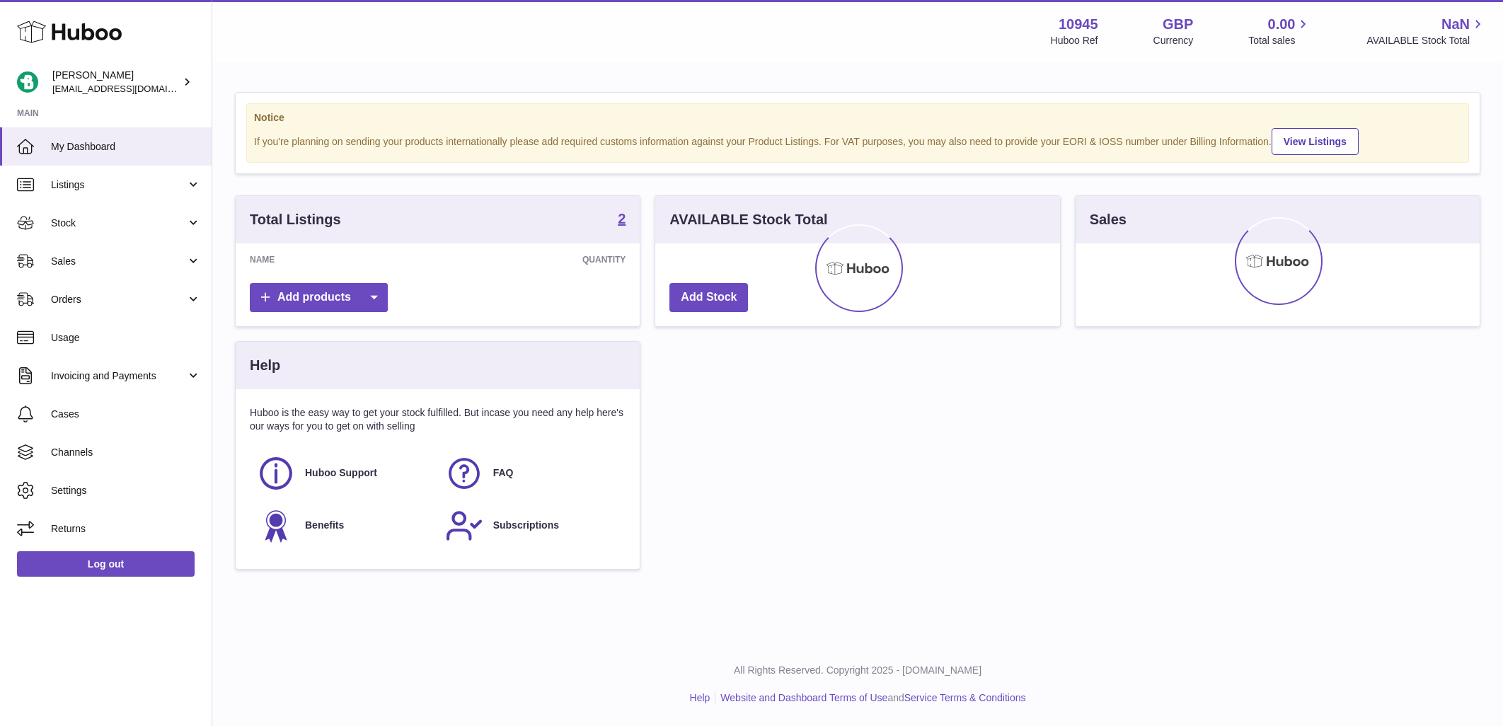  Describe the element at coordinates (118, 185) in the screenshot. I see `span: Listings` at that location.